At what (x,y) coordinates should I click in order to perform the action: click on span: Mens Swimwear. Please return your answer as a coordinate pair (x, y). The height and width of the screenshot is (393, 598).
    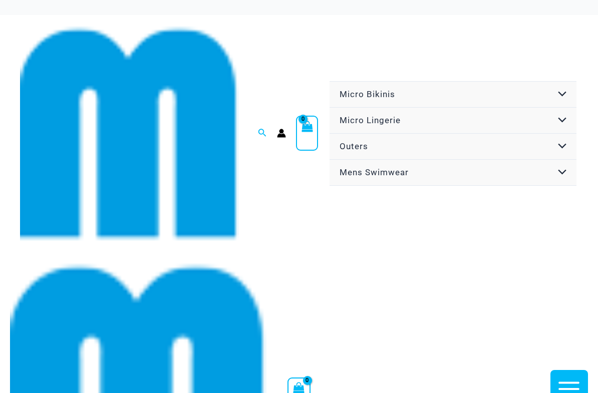
    Looking at the image, I should click on (374, 172).